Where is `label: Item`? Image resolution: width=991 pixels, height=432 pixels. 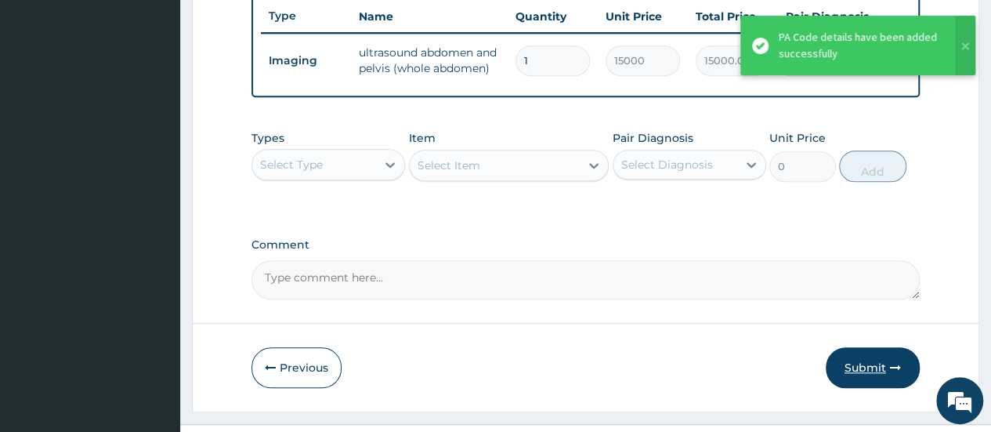
label: Item is located at coordinates (422, 138).